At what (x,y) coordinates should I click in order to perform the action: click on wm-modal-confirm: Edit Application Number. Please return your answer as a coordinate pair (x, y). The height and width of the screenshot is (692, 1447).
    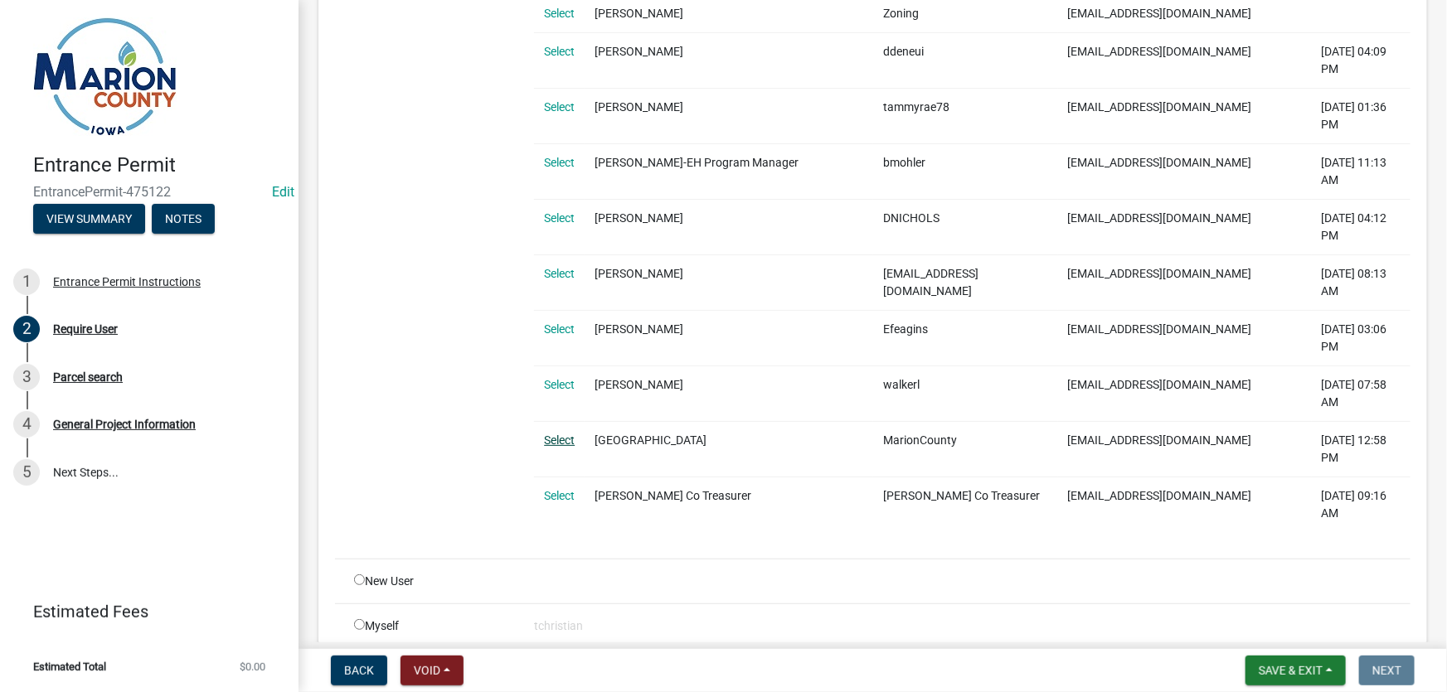
    Looking at the image, I should click on (283, 192).